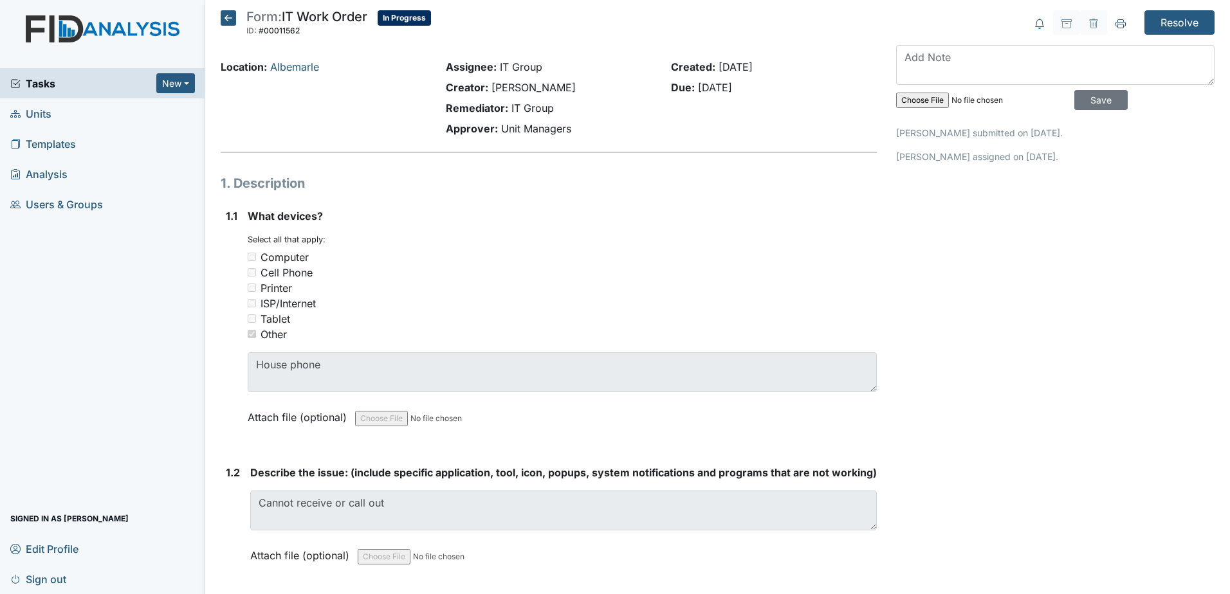  What do you see at coordinates (288, 304) in the screenshot?
I see `div: ISP/Internet` at bounding box center [288, 304].